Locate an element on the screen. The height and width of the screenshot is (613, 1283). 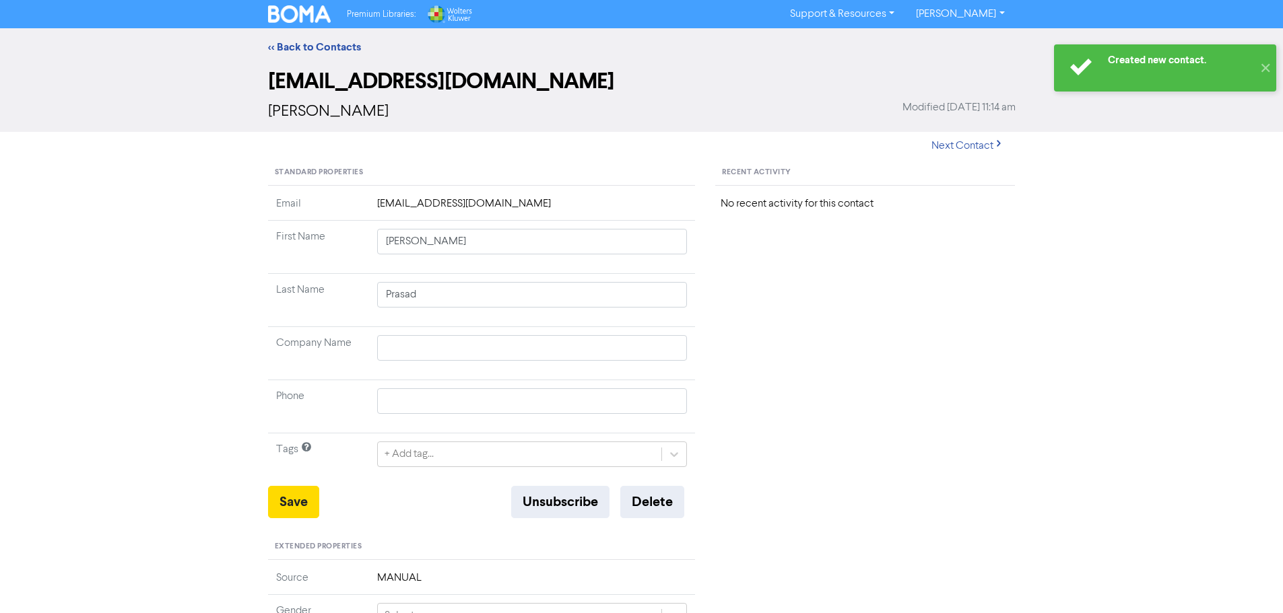
td: MANUAL is located at coordinates (532, 582).